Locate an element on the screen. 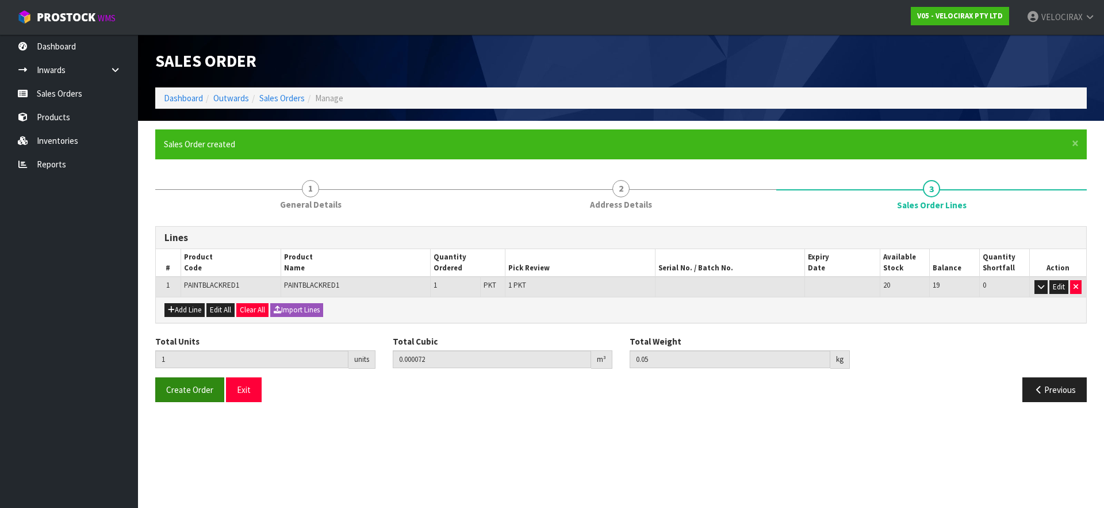 The image size is (1104, 508). span: 1 PKT is located at coordinates (517, 285).